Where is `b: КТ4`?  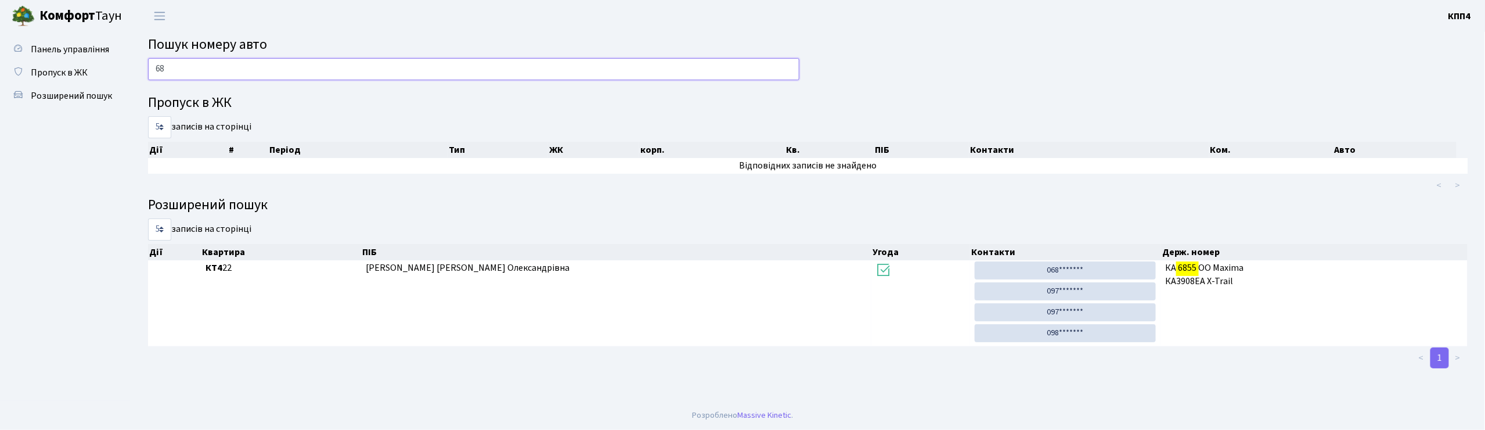 b: КТ4 is located at coordinates (214, 268).